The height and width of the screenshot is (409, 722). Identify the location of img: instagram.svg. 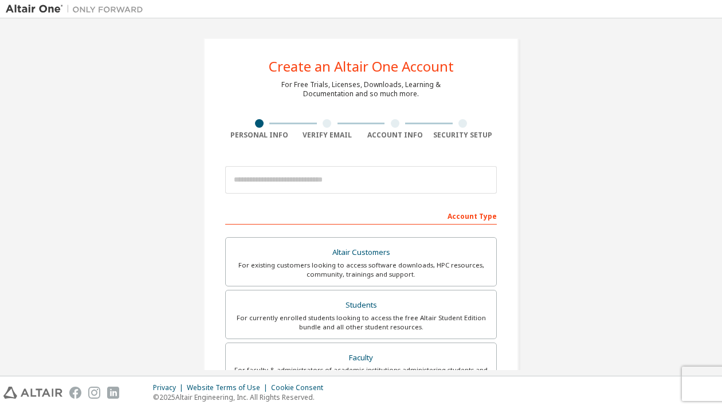
(94, 393).